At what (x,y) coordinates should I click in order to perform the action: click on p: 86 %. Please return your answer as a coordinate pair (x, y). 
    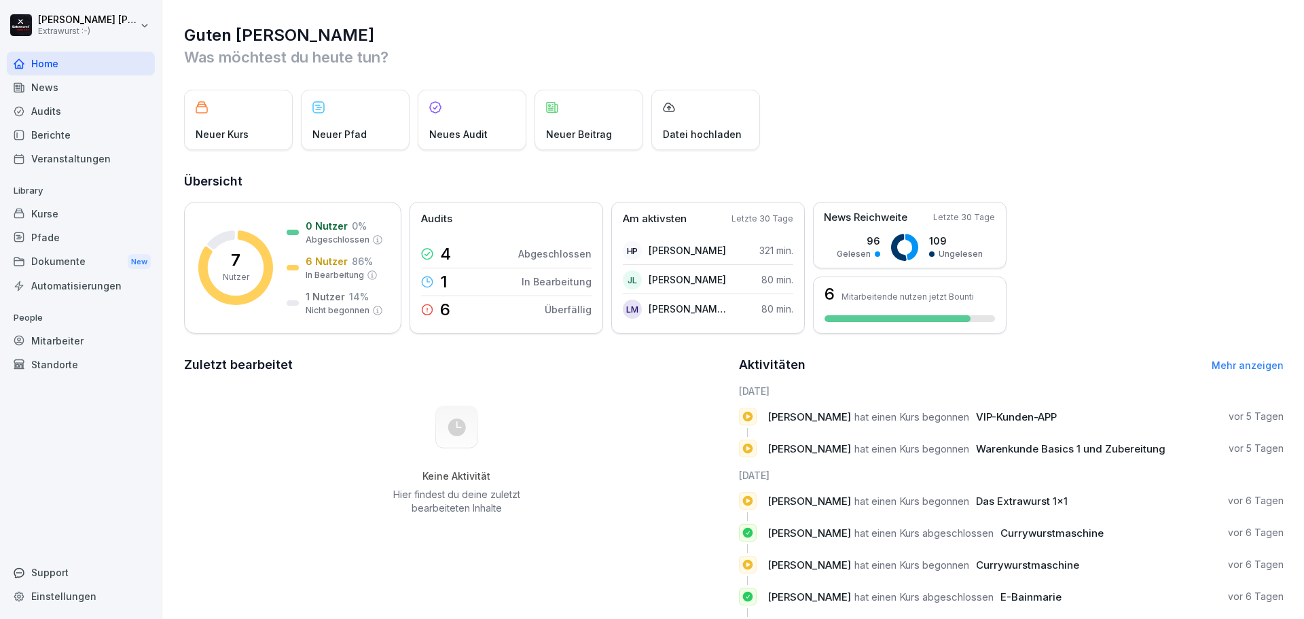
    Looking at the image, I should click on (362, 261).